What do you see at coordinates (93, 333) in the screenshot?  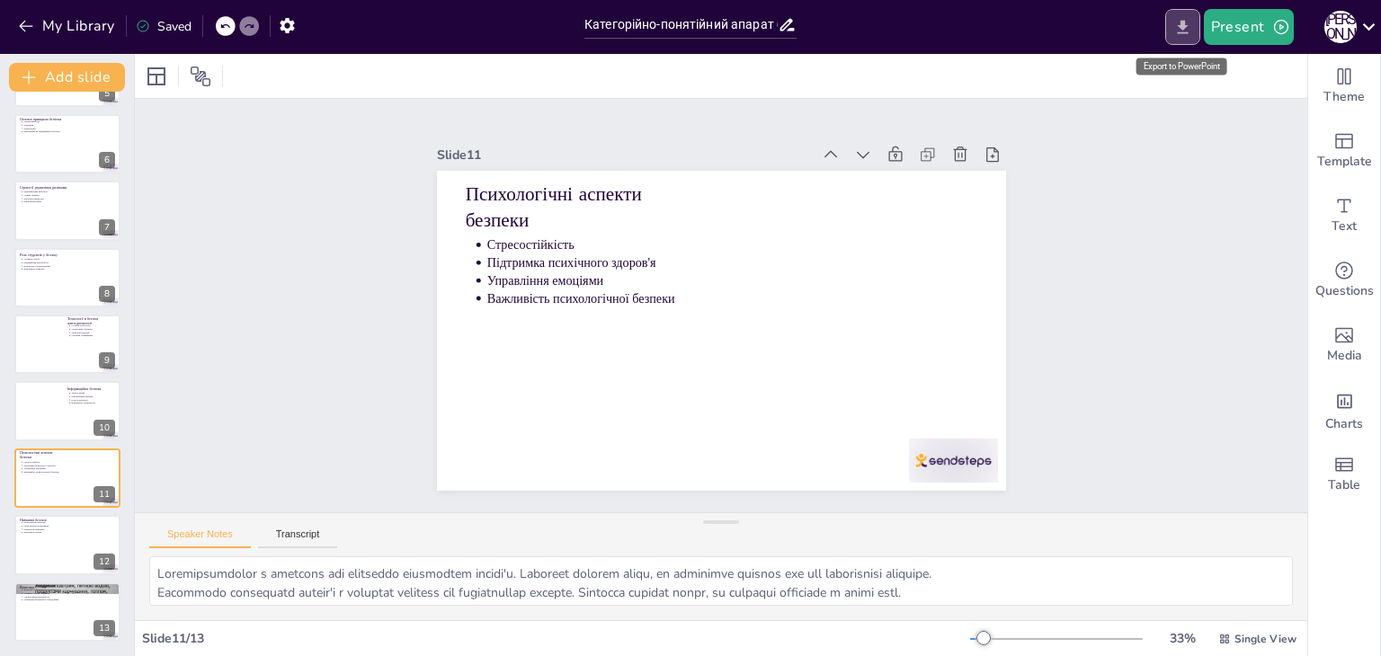 I see `p: Мобільні додатки` at bounding box center [93, 333].